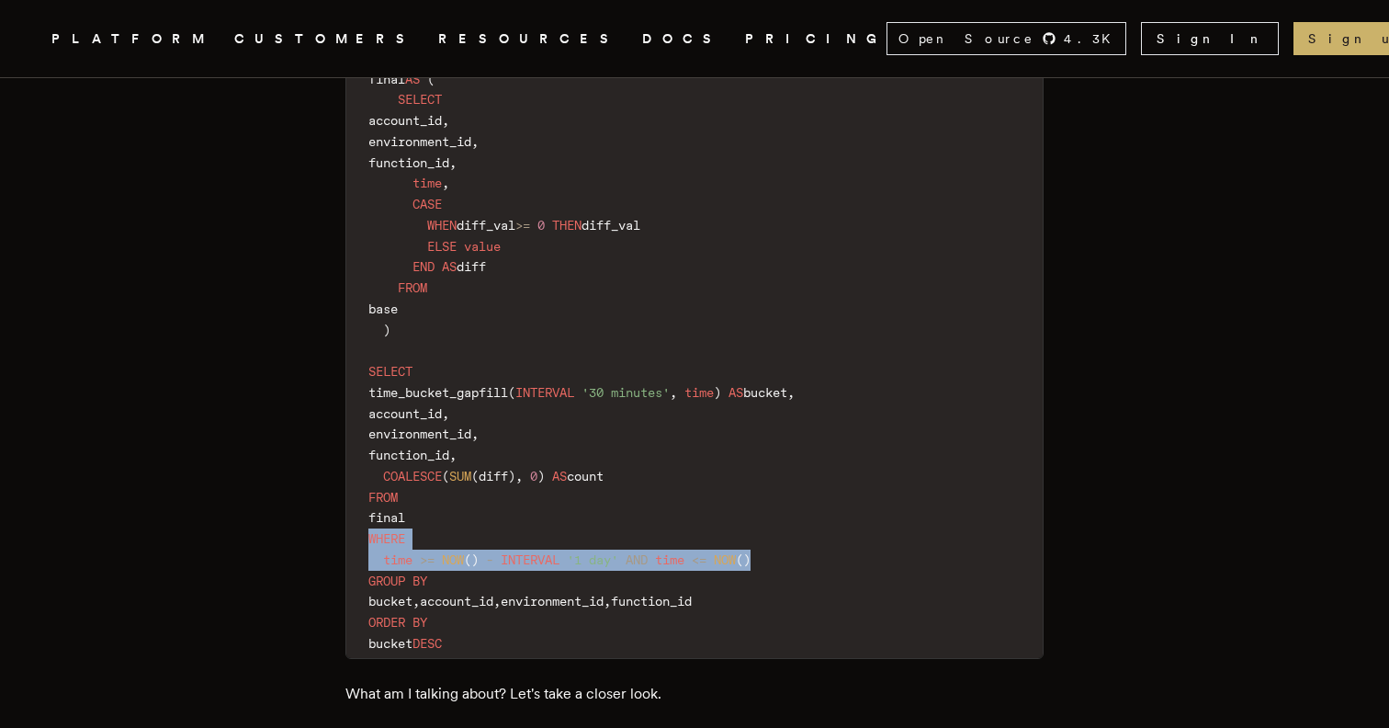  Describe the element at coordinates (423, 266) in the screenshot. I see `span: END` at that location.